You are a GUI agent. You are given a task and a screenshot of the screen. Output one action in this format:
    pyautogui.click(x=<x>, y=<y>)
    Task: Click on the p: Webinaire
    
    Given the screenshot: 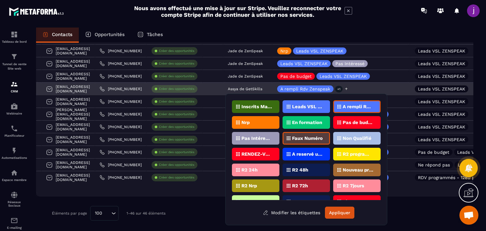 What is the action you would take?
    pyautogui.click(x=14, y=113)
    